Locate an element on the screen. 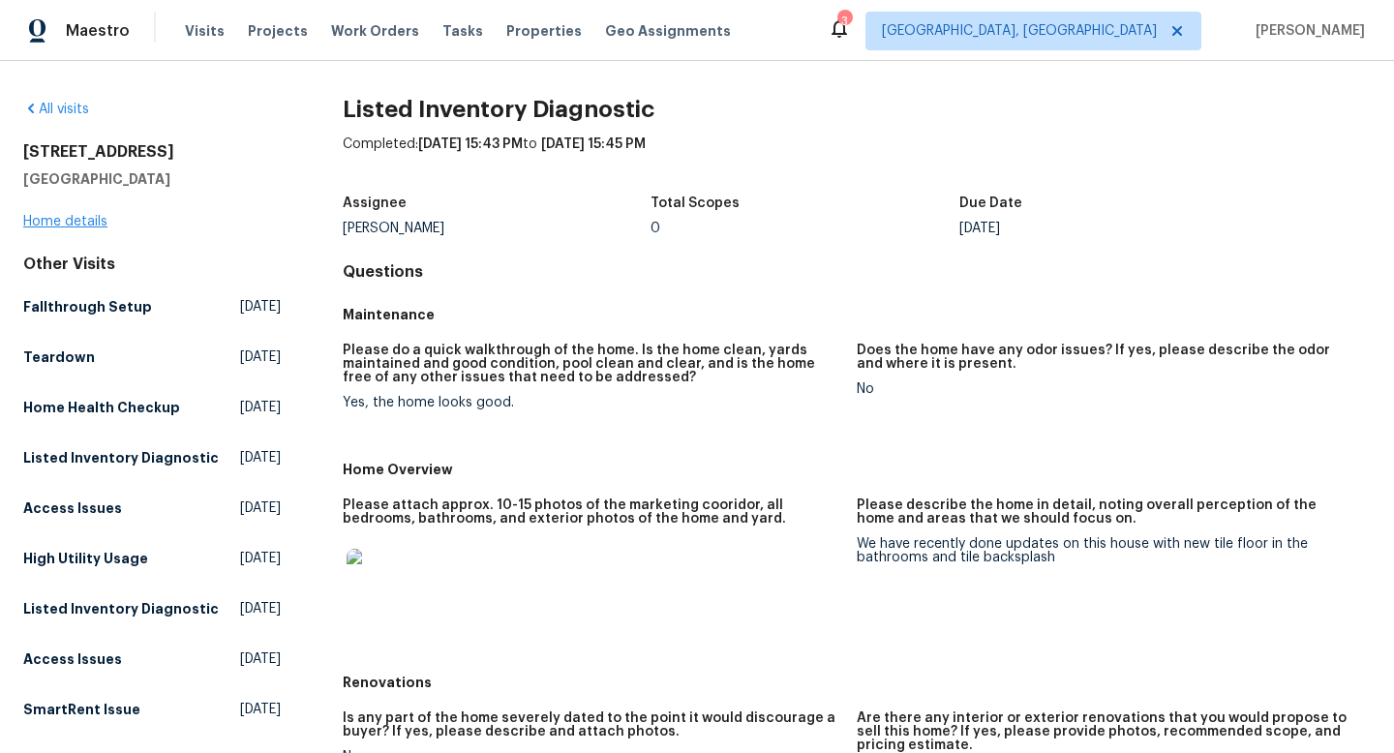 The image size is (1394, 753). div: No is located at coordinates (1105, 389).